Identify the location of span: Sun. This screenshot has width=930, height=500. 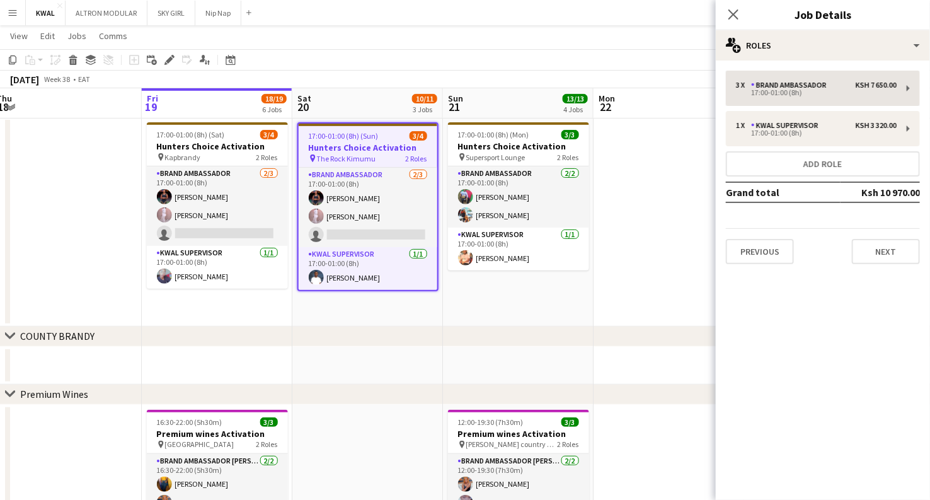
(456, 98).